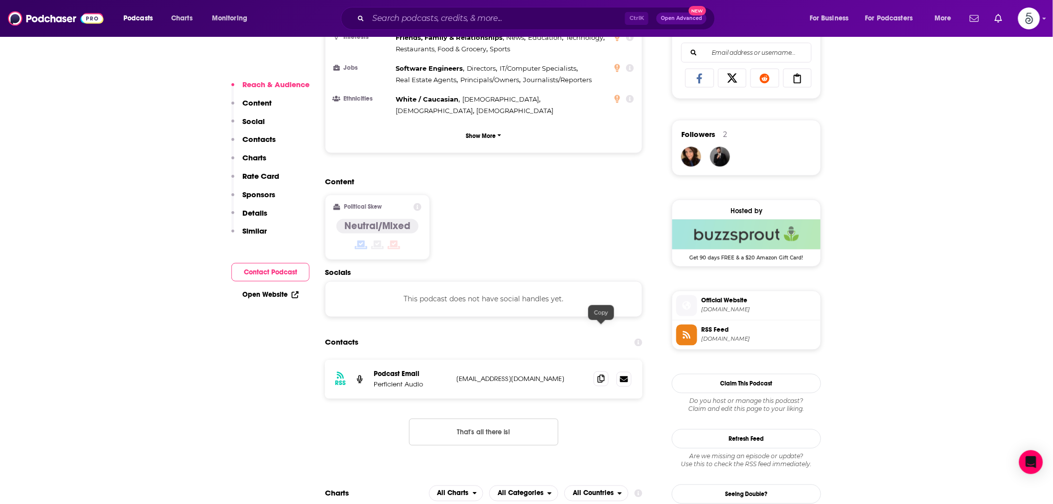 This screenshot has width=1053, height=504. Describe the element at coordinates (182, 18) in the screenshot. I see `span: Charts` at that location.